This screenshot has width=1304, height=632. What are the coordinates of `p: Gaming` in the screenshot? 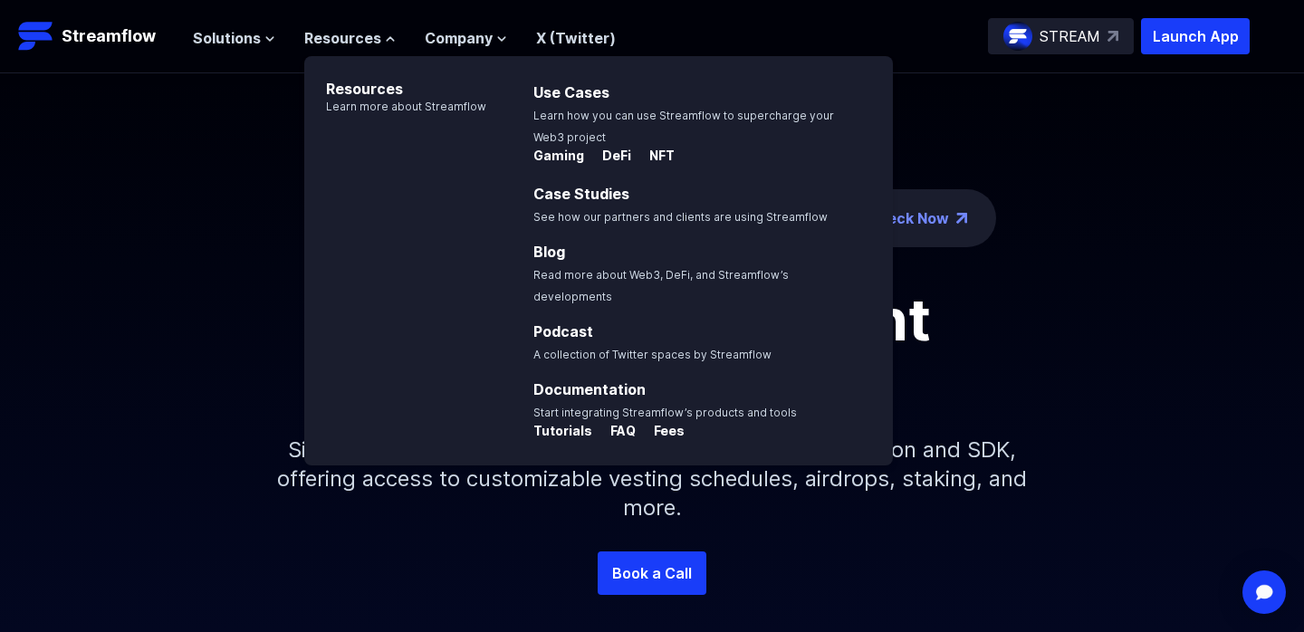 It's located at (559, 156).